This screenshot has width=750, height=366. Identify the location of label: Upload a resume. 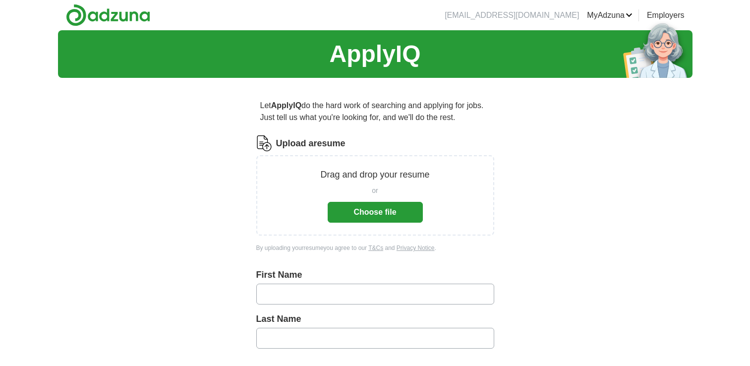
(311, 143).